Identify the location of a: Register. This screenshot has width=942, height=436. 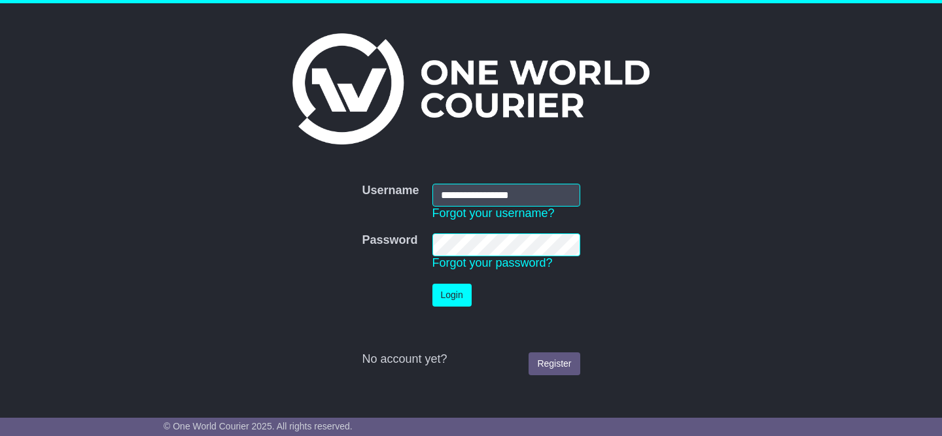
(554, 364).